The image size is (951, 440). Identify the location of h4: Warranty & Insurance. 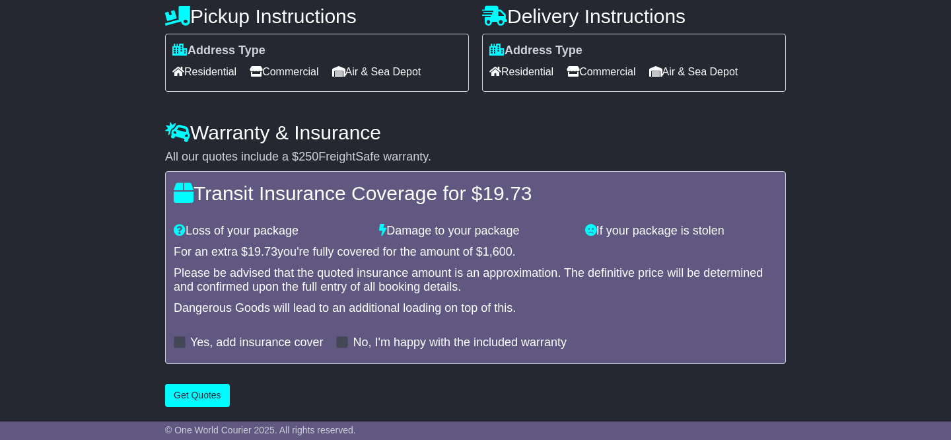
(476, 132).